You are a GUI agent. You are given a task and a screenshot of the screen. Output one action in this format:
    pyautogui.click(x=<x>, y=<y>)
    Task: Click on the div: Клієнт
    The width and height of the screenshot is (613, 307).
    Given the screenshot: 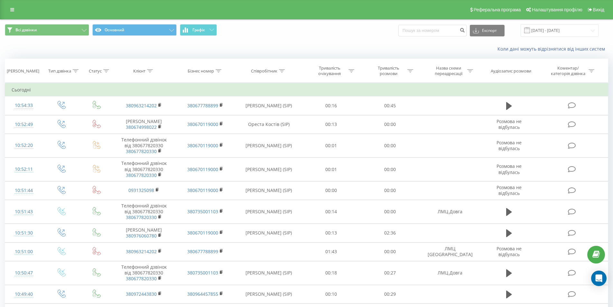 What is the action you would take?
    pyautogui.click(x=139, y=71)
    